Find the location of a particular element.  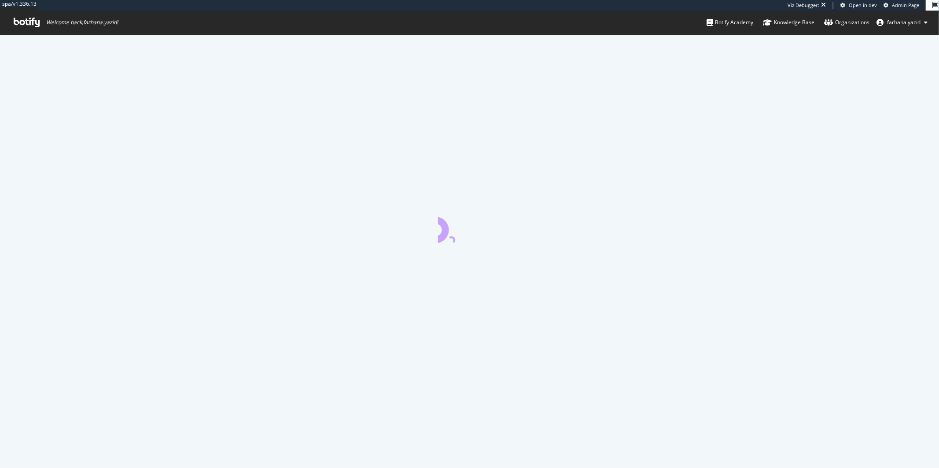

span: Open in dev is located at coordinates (863, 5).